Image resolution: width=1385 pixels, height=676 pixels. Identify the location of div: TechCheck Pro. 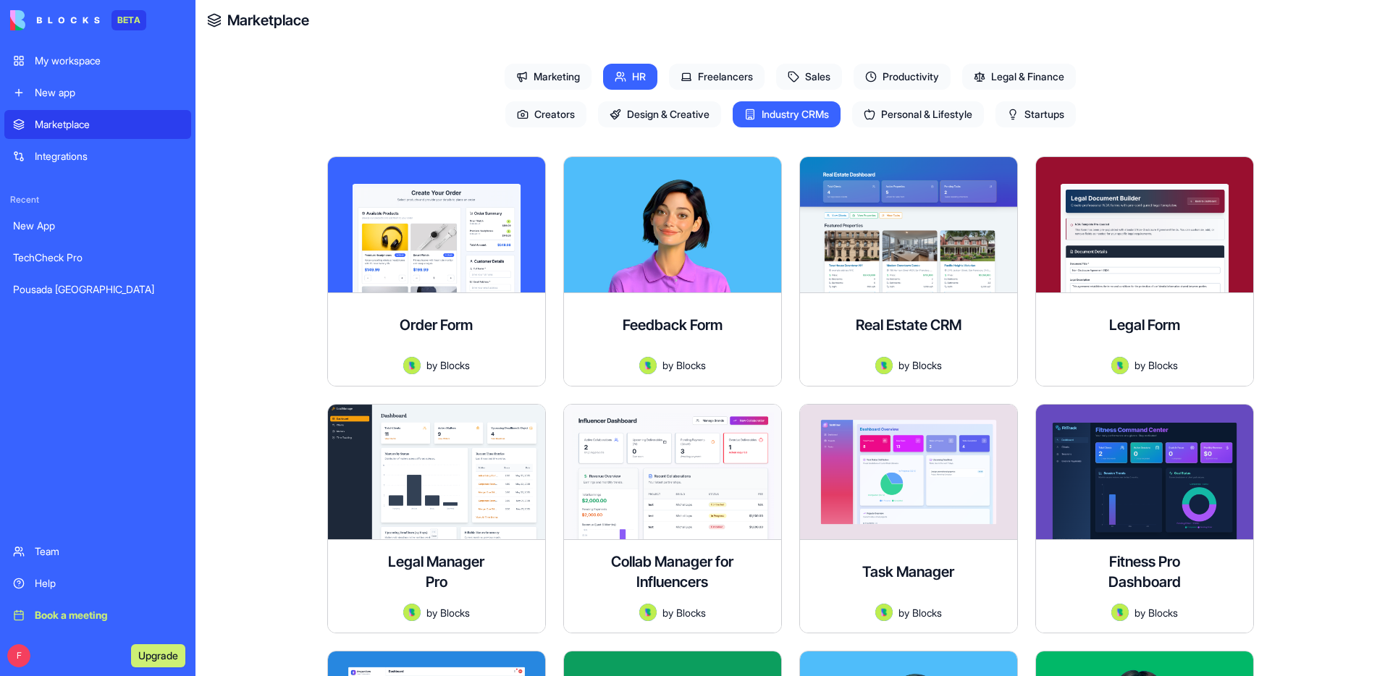
(98, 258).